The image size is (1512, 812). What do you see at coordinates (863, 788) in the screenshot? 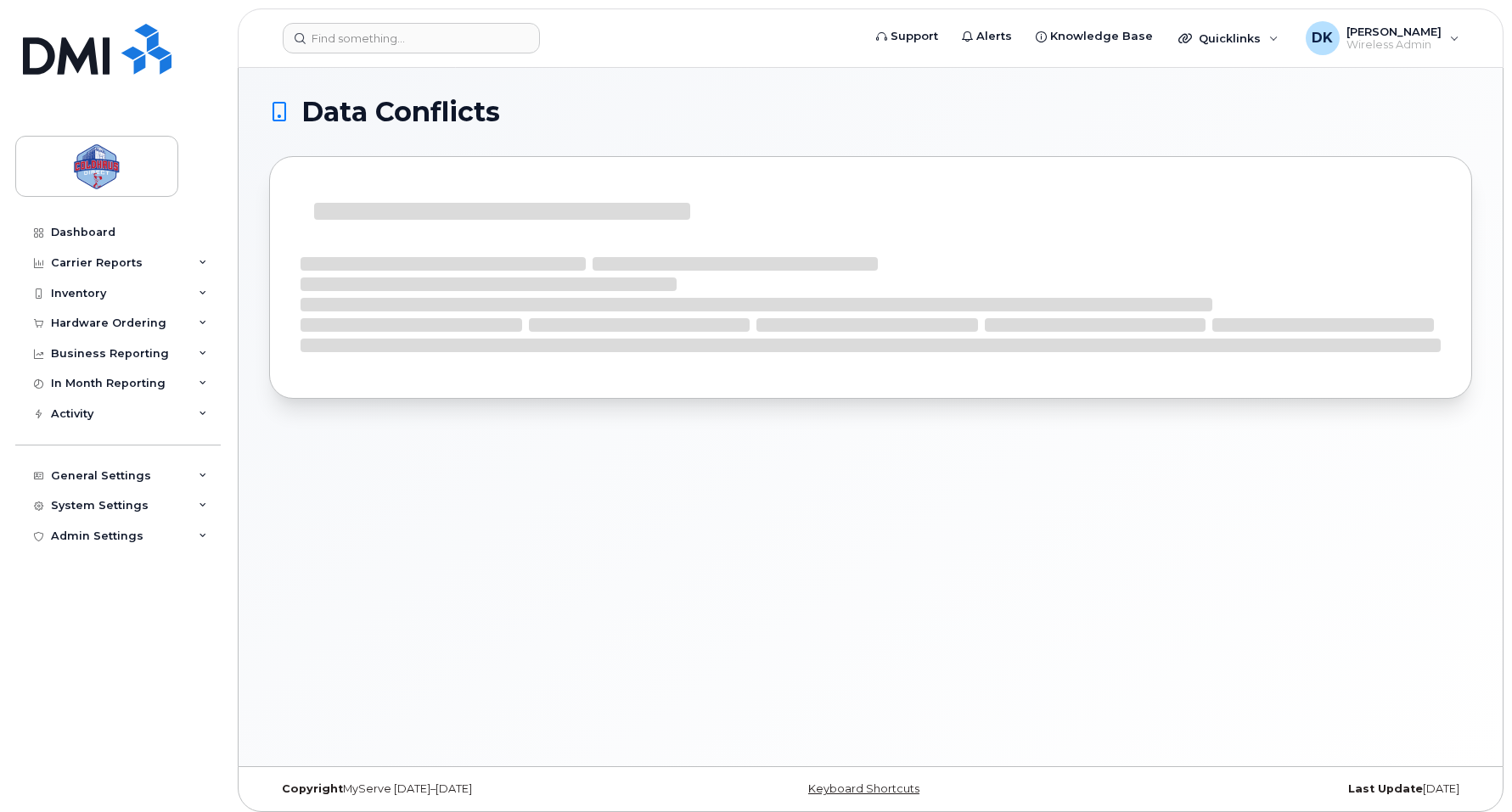
I see `a: Keyboard Shortcuts` at bounding box center [863, 788].